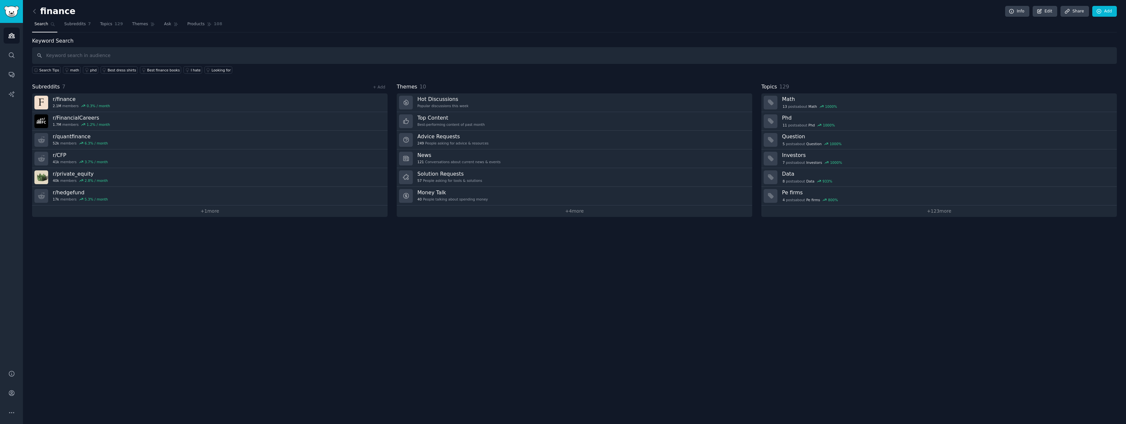 Image resolution: width=1126 pixels, height=424 pixels. What do you see at coordinates (46, 87) in the screenshot?
I see `span: Subreddits` at bounding box center [46, 87].